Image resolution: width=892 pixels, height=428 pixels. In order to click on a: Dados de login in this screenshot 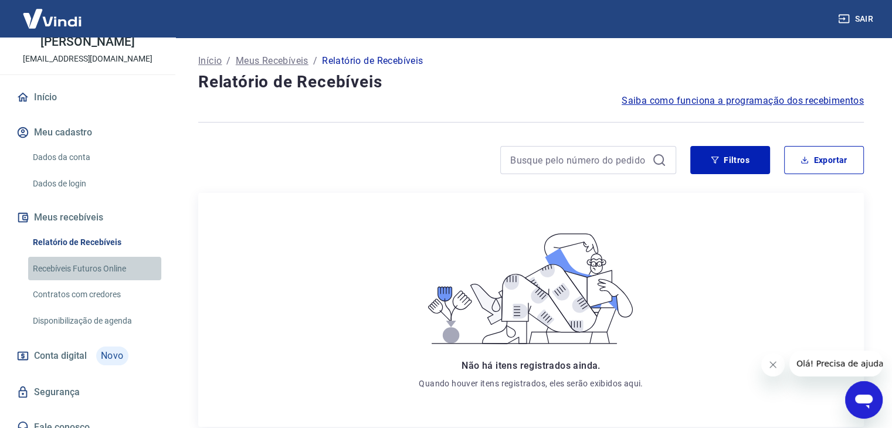, I will do `click(94, 184)`.